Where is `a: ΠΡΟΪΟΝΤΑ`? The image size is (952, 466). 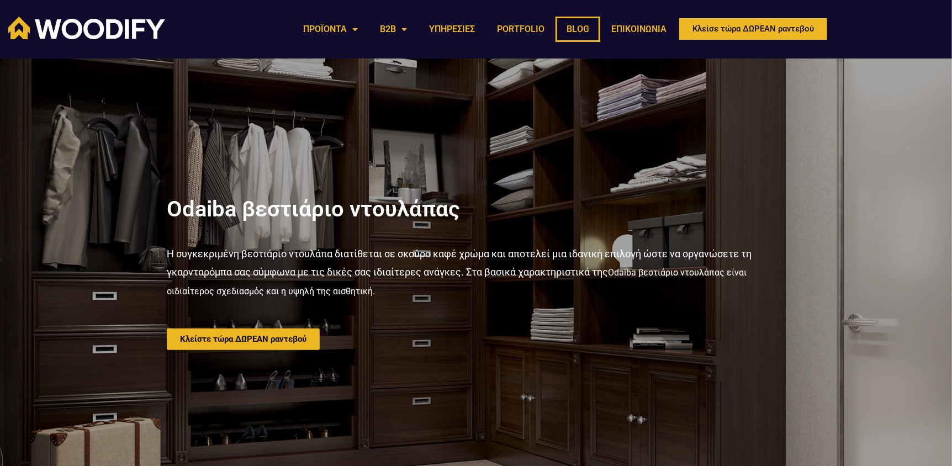
a: ΠΡΟΪΟΝΤΑ is located at coordinates (330, 29).